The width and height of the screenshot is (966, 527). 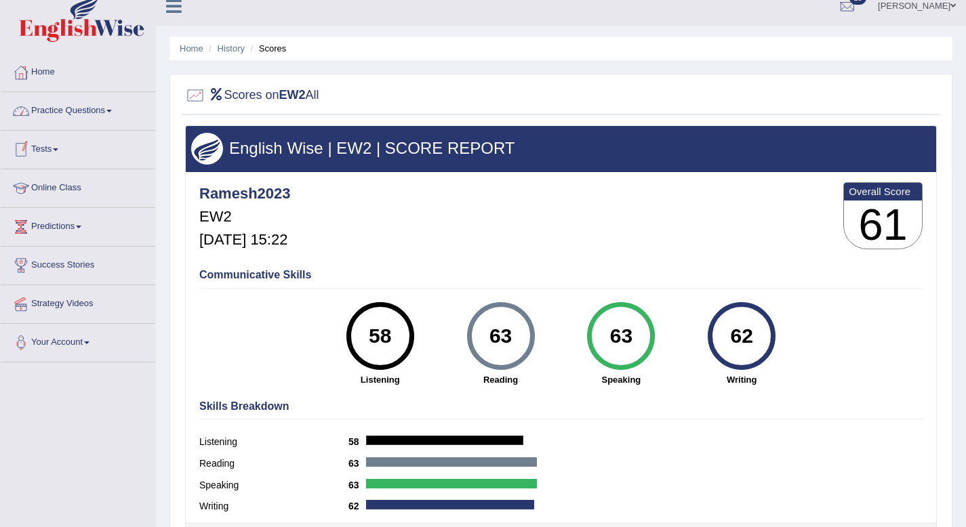 What do you see at coordinates (357, 442) in the screenshot?
I see `b: 58` at bounding box center [357, 442].